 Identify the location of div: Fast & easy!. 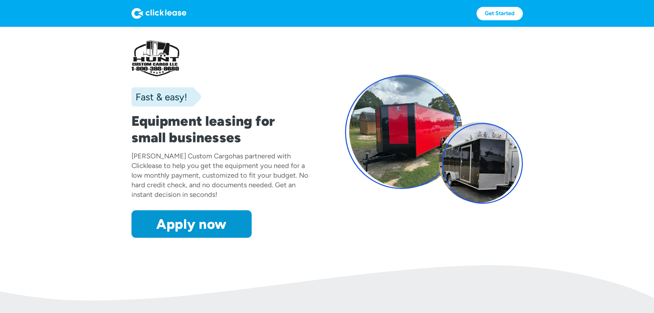
(159, 97).